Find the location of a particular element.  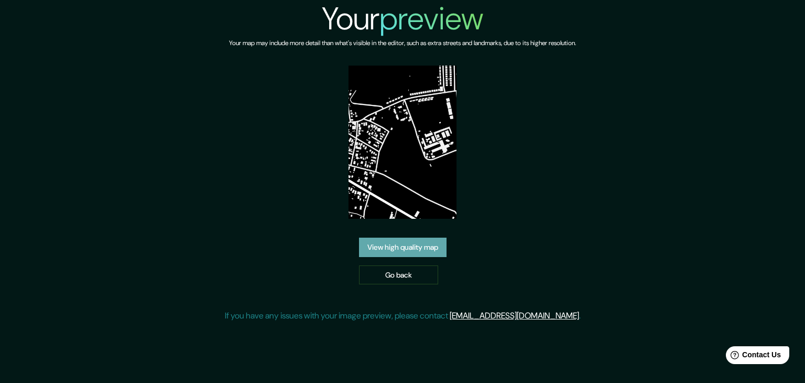

p: If you have any issues with your image preview, please contact . is located at coordinates (402, 315).